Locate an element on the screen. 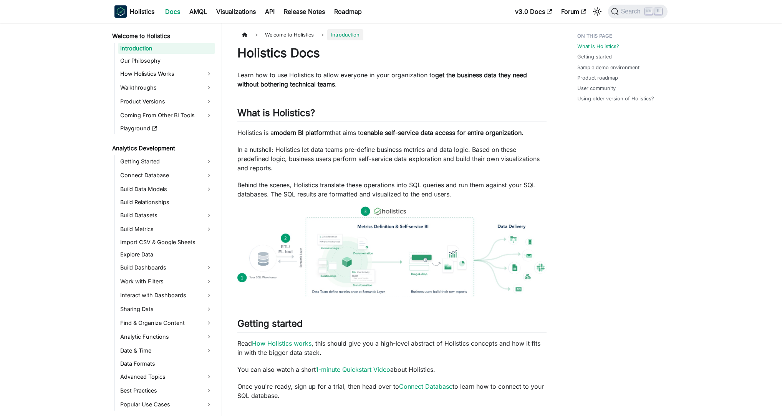 The image size is (782, 416). a: API is located at coordinates (270, 12).